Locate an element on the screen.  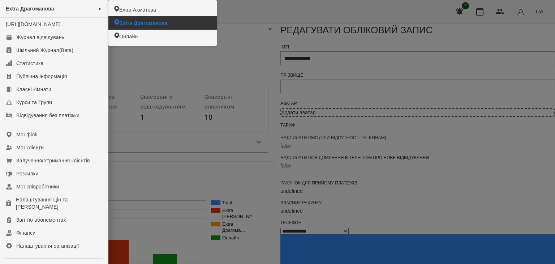
div: Публічна інформація is located at coordinates (42, 76).